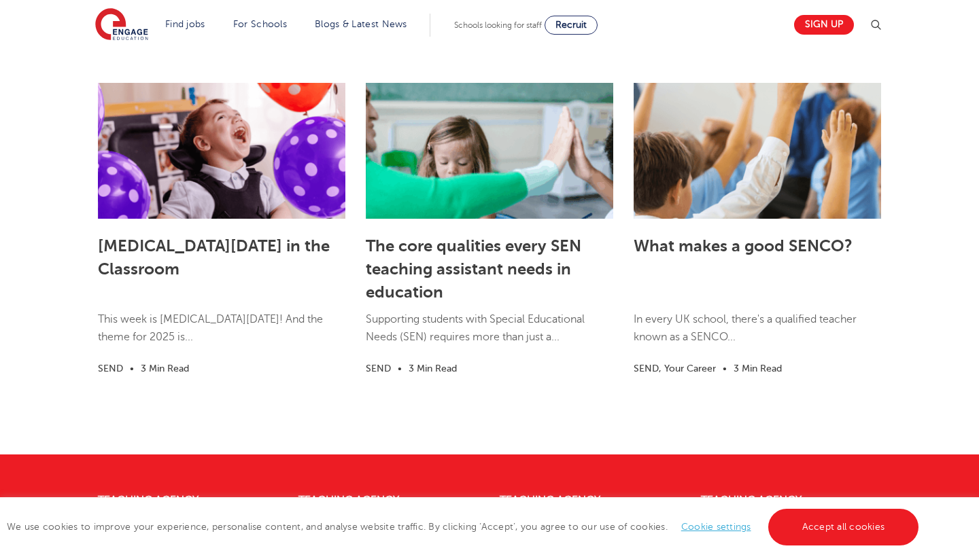 This screenshot has height=557, width=979. Describe the element at coordinates (571, 24) in the screenshot. I see `span: Recruit` at that location.